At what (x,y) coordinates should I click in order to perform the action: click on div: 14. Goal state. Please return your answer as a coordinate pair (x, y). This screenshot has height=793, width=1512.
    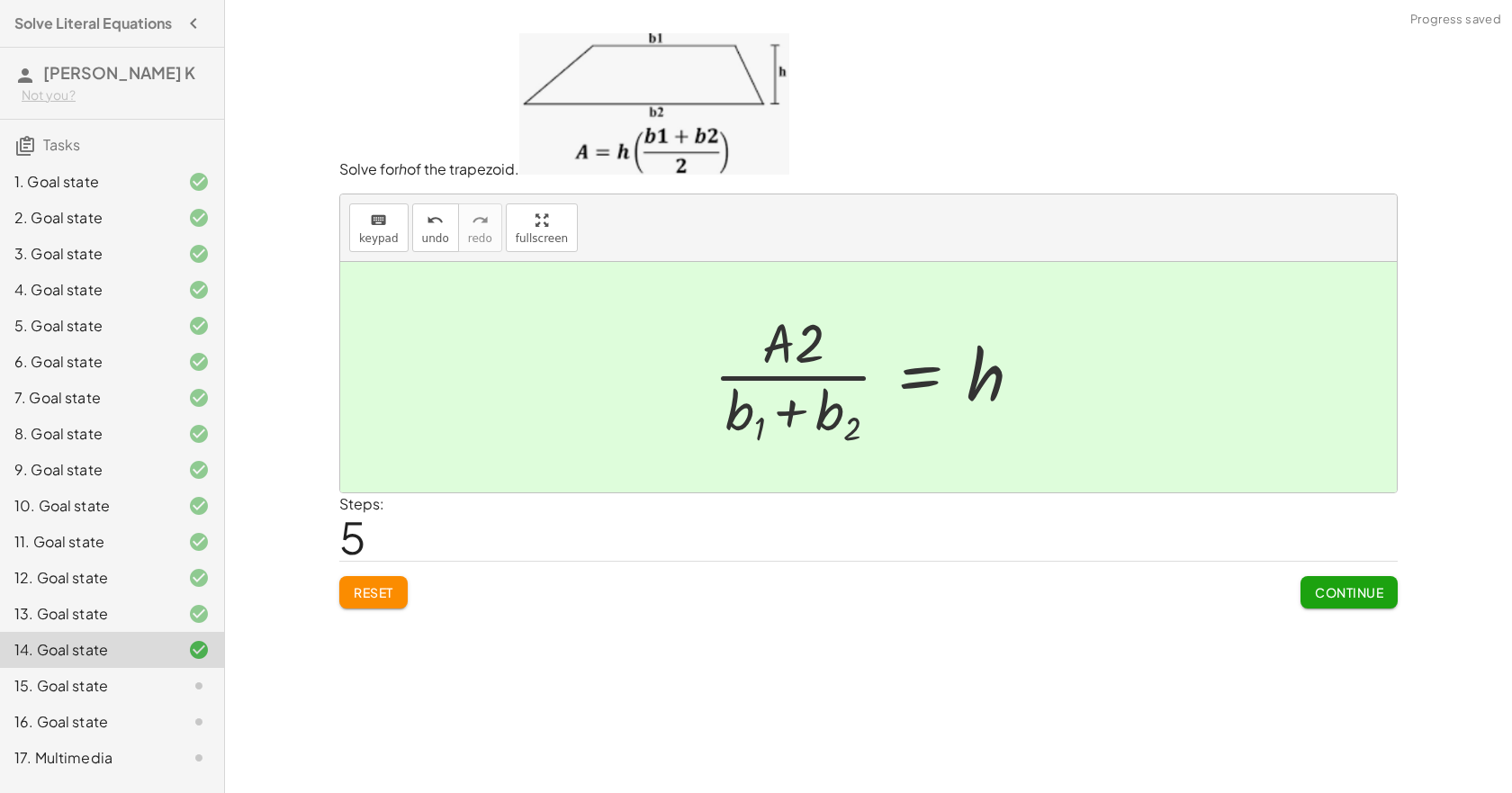
    Looking at the image, I should click on (87, 650).